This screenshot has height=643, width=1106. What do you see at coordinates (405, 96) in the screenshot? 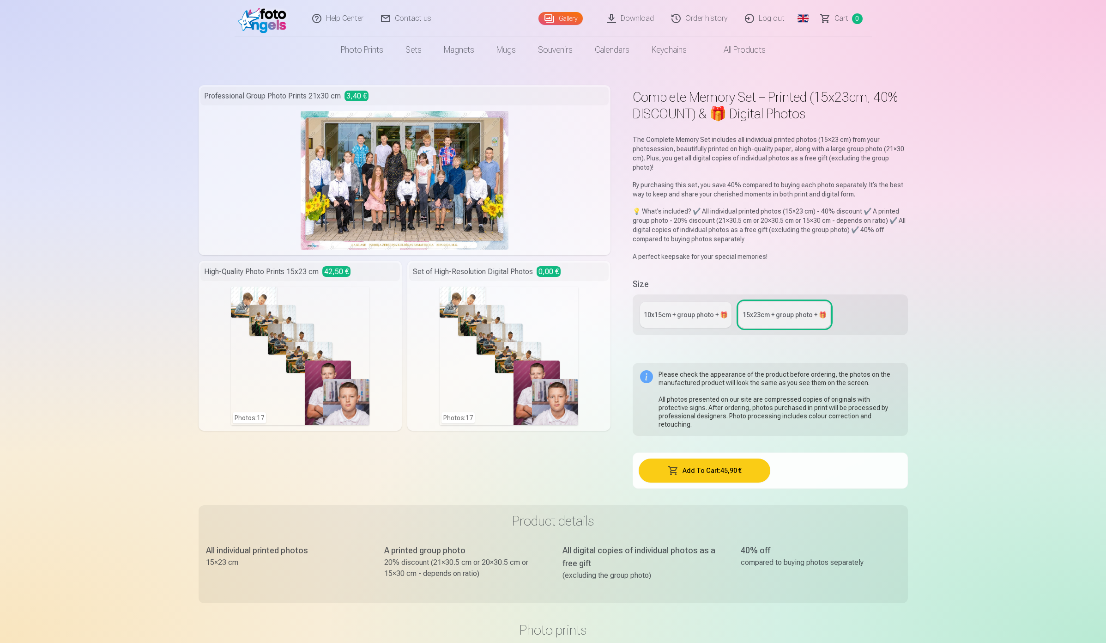
I see `div: Professional Group Photo Prints 21x30 cm` at bounding box center [405, 96].